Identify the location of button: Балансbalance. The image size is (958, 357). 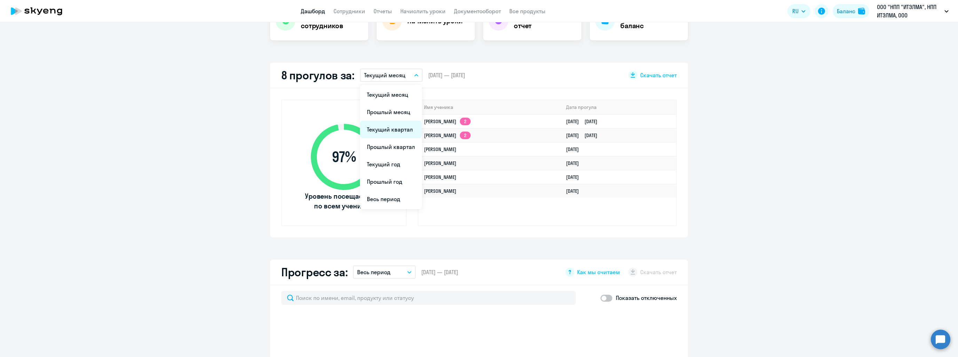
(851, 11).